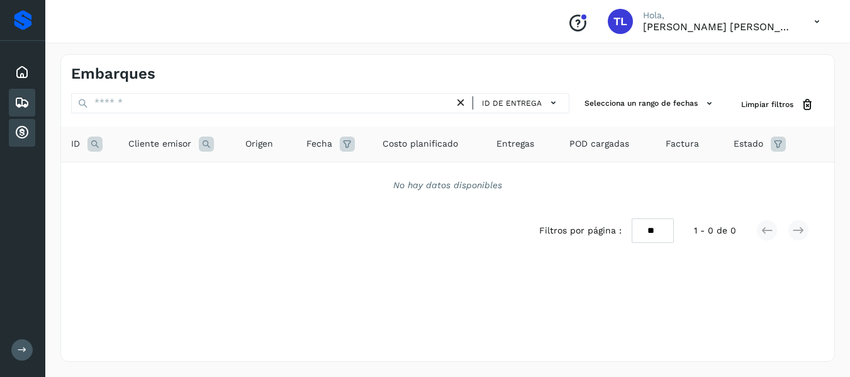 The height and width of the screenshot is (377, 850). Describe the element at coordinates (715, 230) in the screenshot. I see `span: 1 - 0 de 0` at that location.